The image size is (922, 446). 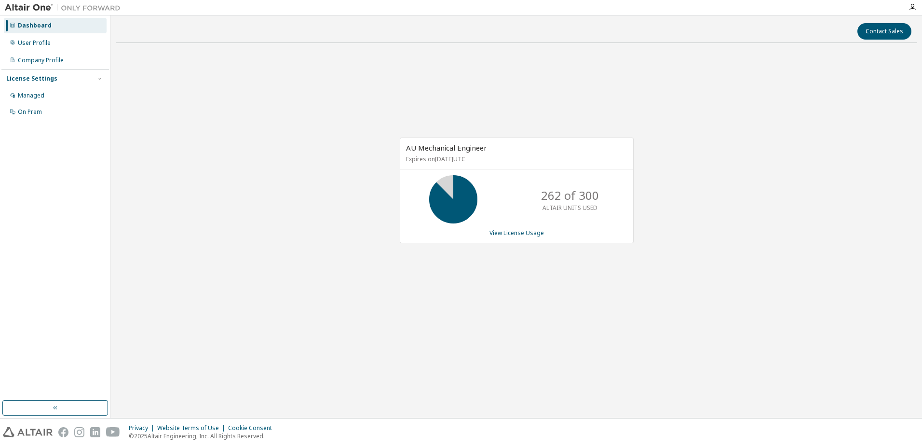 I want to click on p: ALTAIR UNITS USED, so click(x=570, y=207).